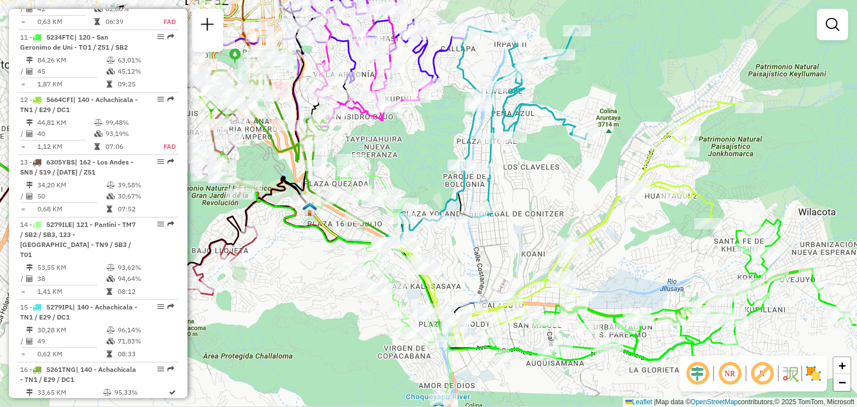 The width and height of the screenshot is (857, 407). Describe the element at coordinates (71, 185) in the screenshot. I see `td: 34,20 KM` at that location.